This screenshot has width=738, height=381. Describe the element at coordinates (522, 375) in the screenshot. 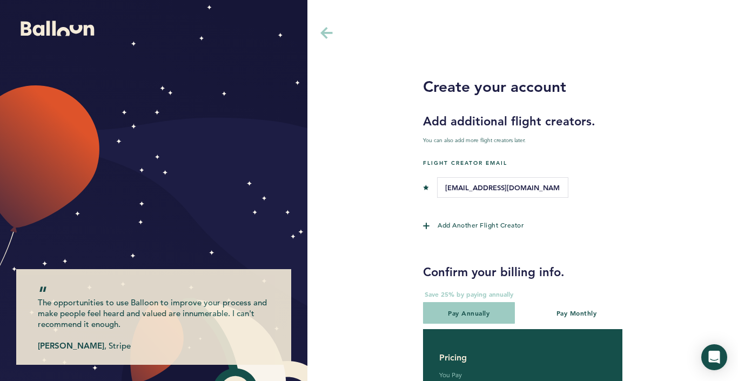

I see `span: You Pay` at that location.